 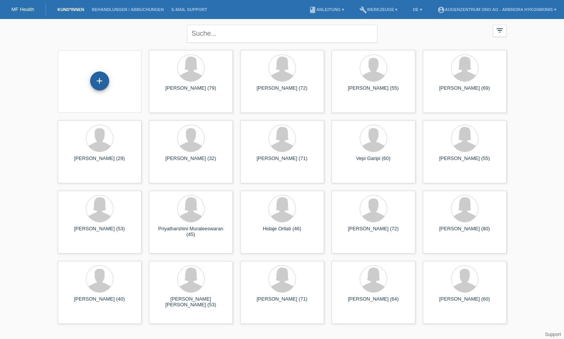 What do you see at coordinates (282, 33) in the screenshot?
I see `input: Suche...` at bounding box center [282, 33].